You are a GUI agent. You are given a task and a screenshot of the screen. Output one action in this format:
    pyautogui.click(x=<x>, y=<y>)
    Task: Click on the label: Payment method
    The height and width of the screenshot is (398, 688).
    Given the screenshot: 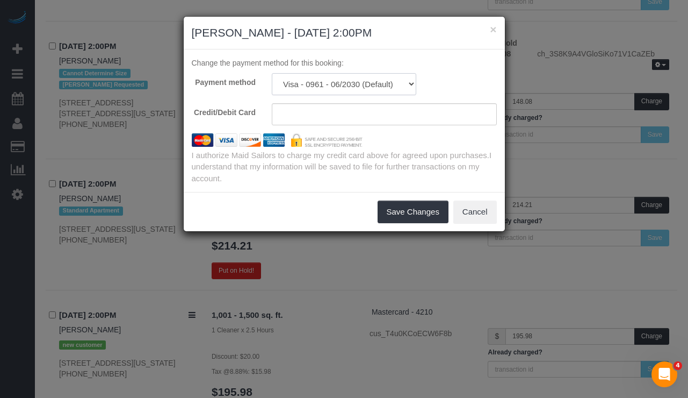 What is the action you would take?
    pyautogui.click(x=224, y=80)
    